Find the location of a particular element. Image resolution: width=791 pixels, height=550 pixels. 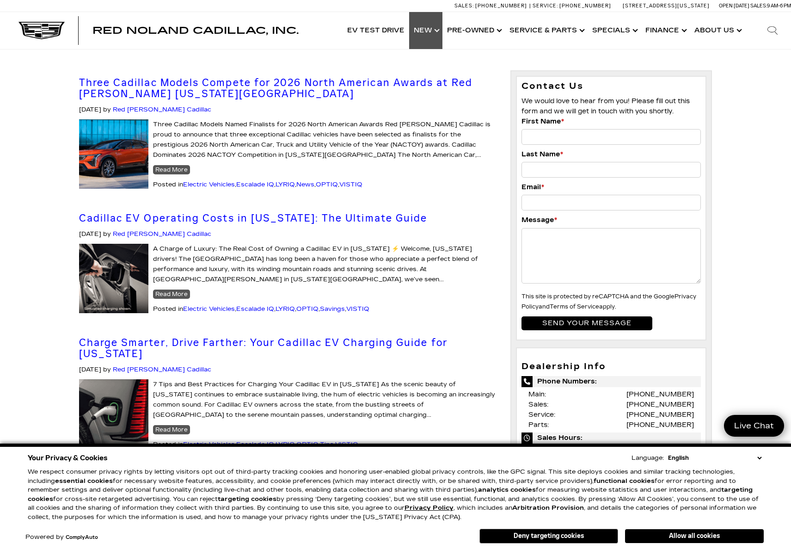

img: cadillac ev charging port is located at coordinates (114, 278).